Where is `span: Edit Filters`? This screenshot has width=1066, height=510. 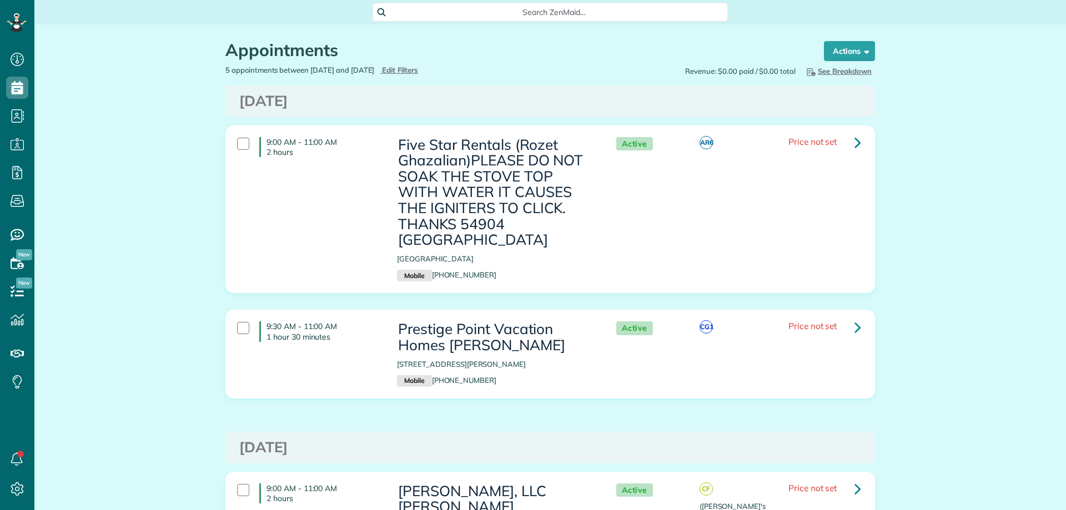 span: Edit Filters is located at coordinates (400, 70).